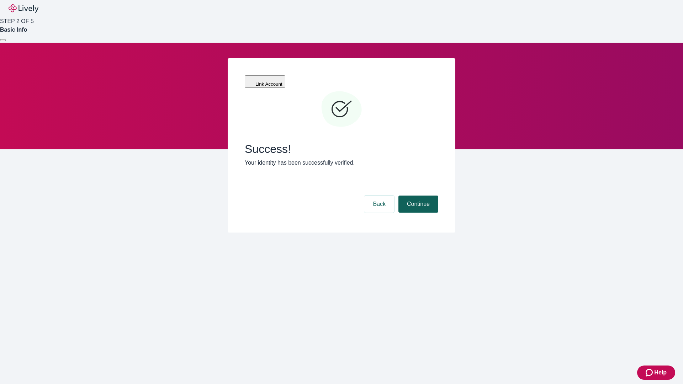 This screenshot has width=683, height=384. I want to click on img: Lively, so click(23, 9).